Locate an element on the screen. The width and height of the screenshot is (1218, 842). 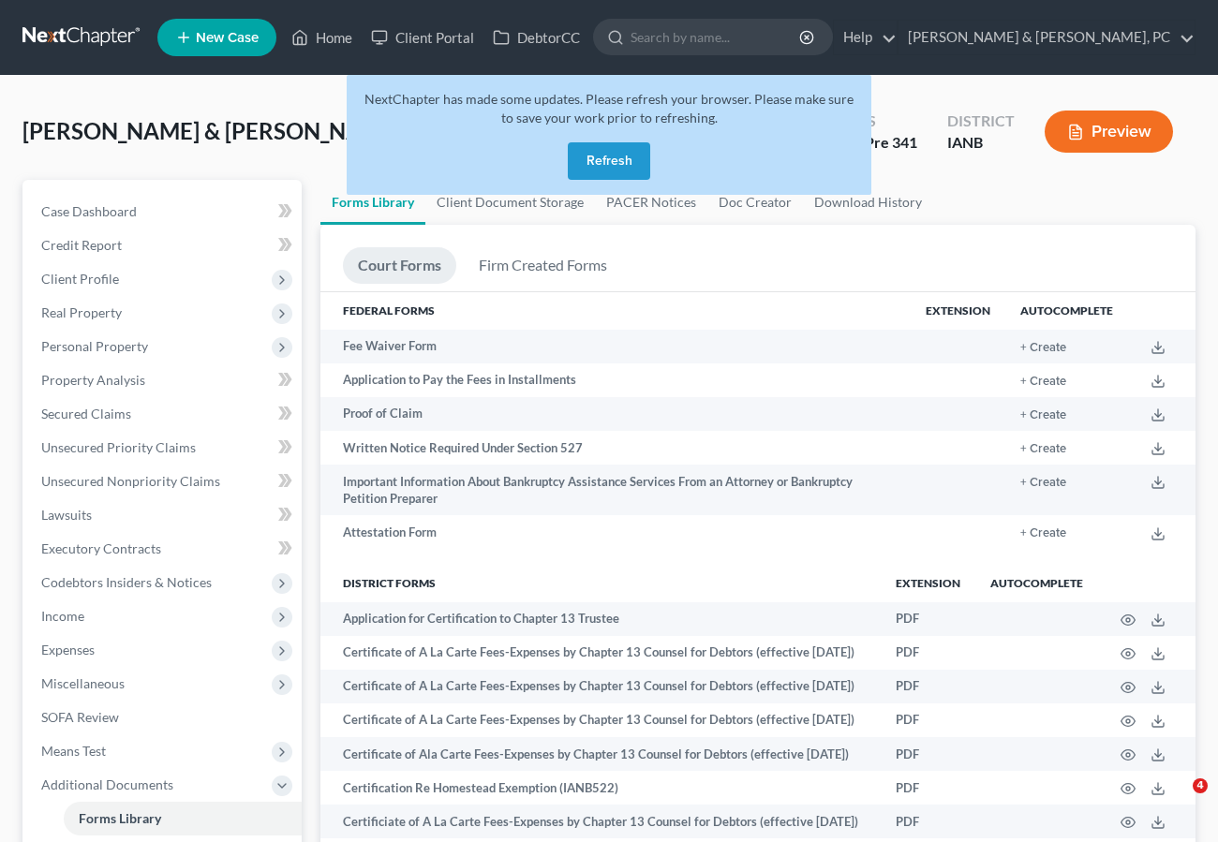
button: Refresh is located at coordinates (609, 161).